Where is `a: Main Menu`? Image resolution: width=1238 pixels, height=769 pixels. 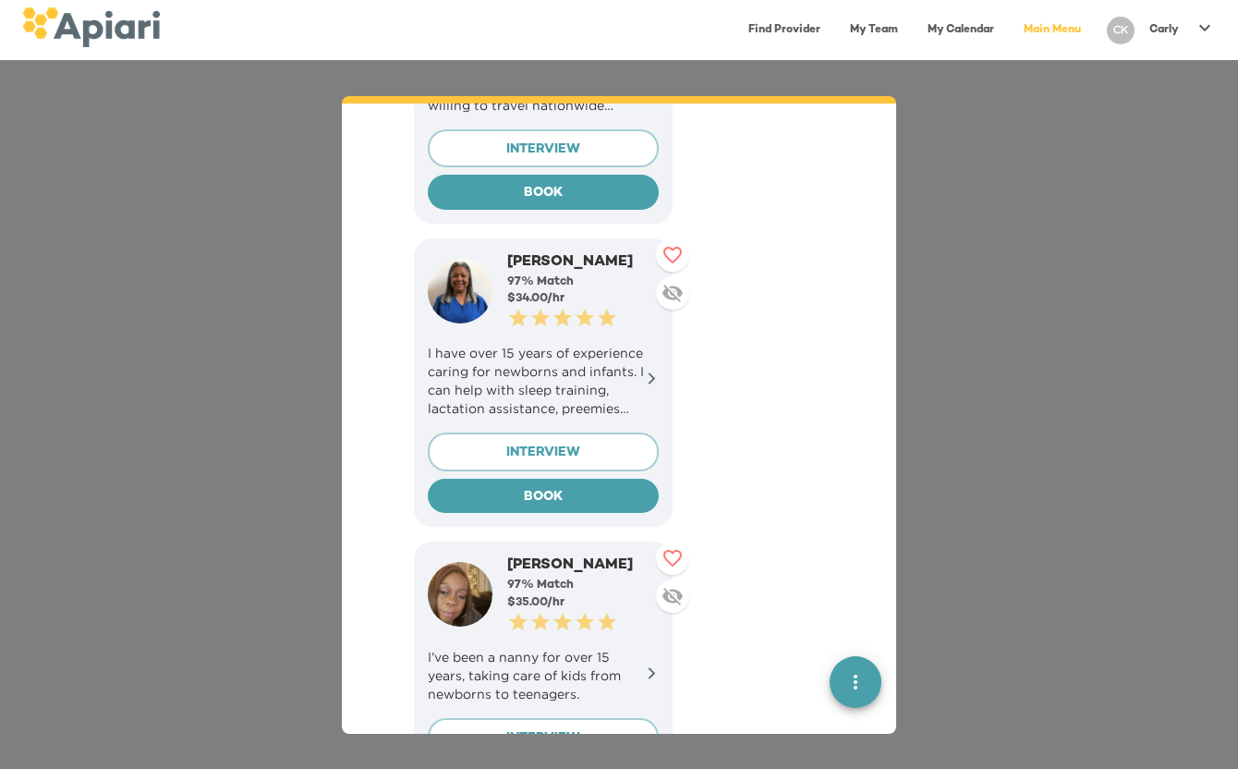 a: Main Menu is located at coordinates (1052, 30).